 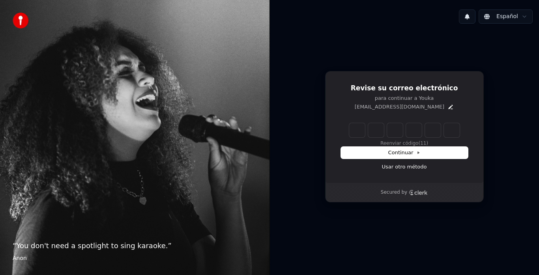 I want to click on footer: Anon, so click(x=135, y=258).